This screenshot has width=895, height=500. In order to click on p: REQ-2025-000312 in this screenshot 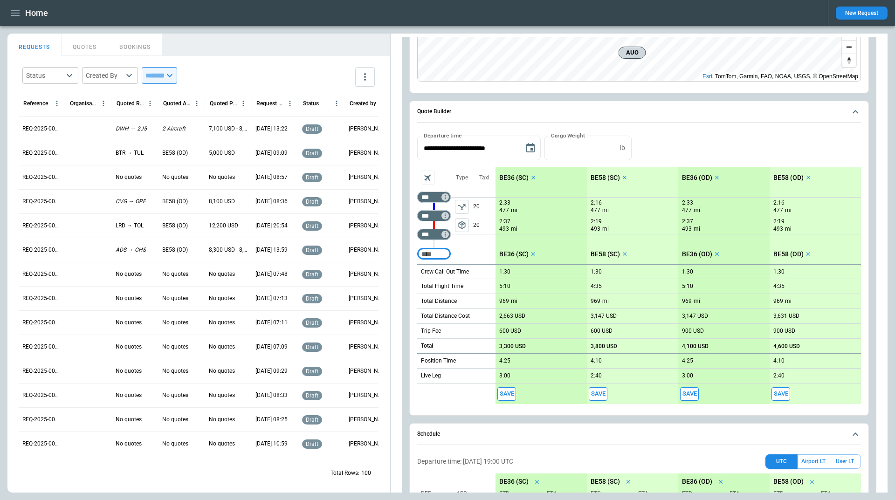, I will do `click(42, 201)`.